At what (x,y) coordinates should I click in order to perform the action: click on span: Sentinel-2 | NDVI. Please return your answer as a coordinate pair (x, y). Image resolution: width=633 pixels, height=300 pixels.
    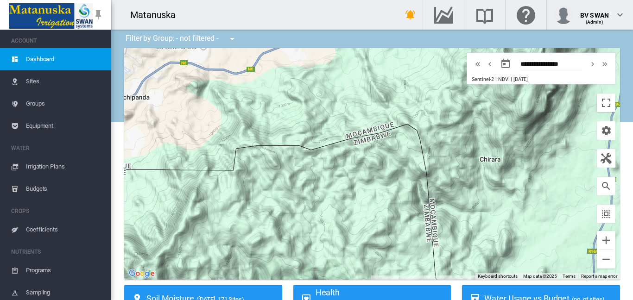
    Looking at the image, I should click on (490, 79).